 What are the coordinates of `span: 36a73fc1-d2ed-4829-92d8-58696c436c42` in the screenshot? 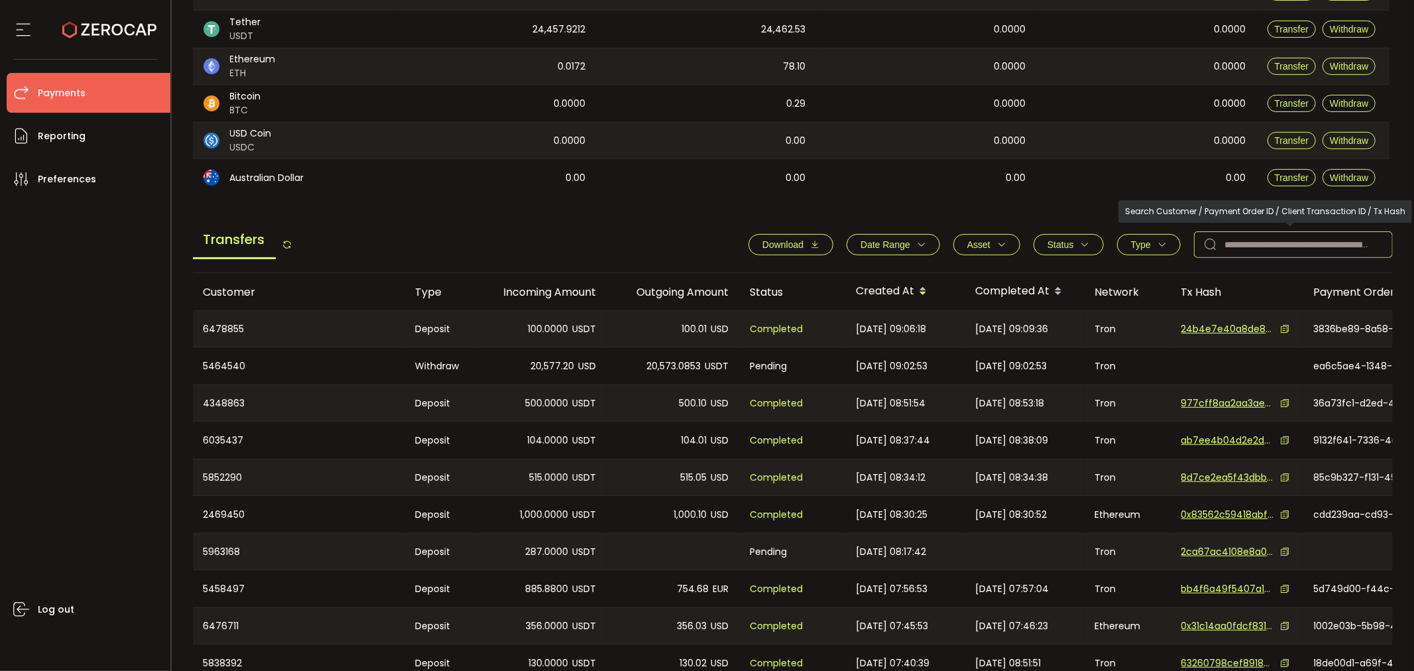 It's located at (1360, 403).